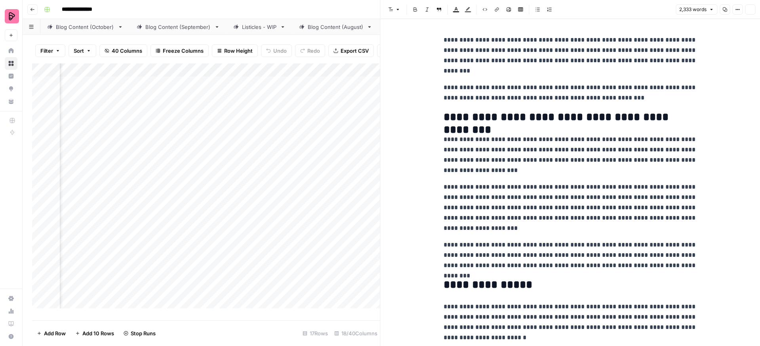 The image size is (760, 346). What do you see at coordinates (47, 51) in the screenshot?
I see `span: Filter` at bounding box center [47, 51].